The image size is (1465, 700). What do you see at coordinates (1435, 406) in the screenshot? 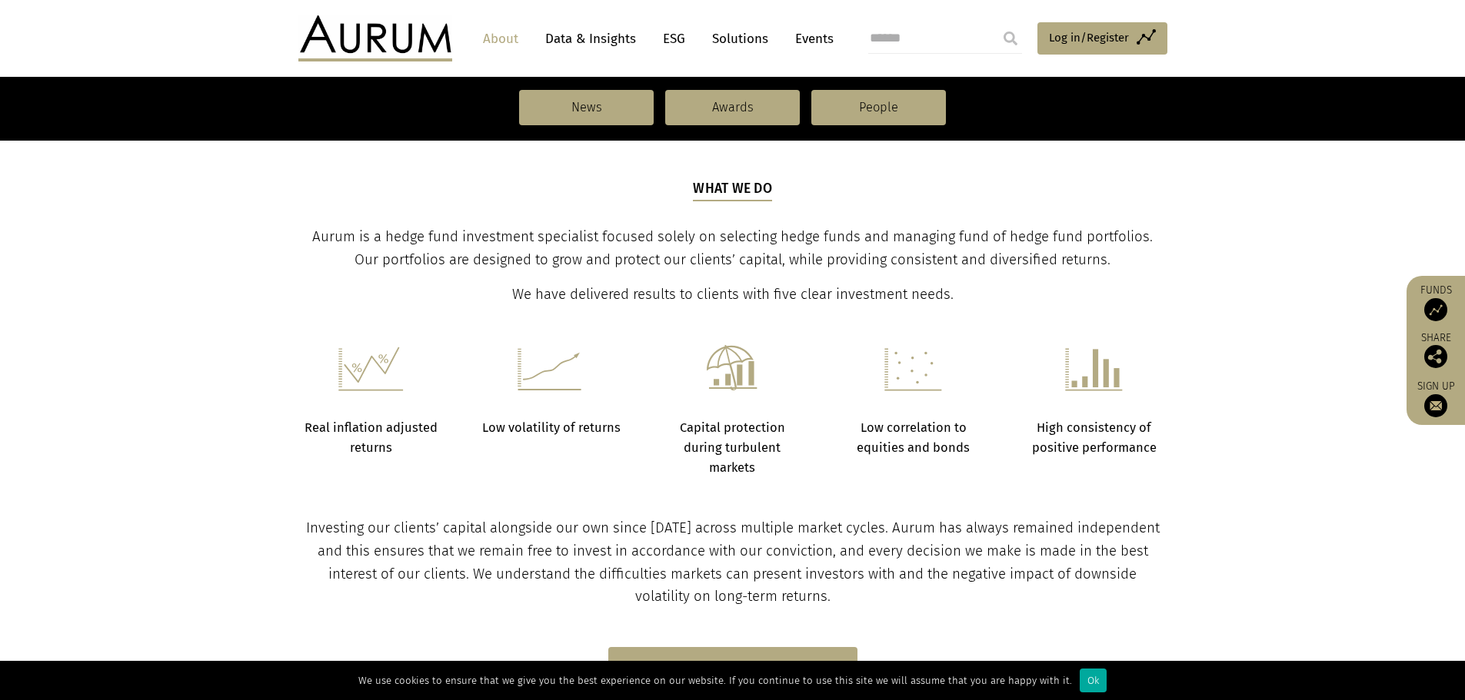
I see `img: Sign up to our newsletter` at bounding box center [1435, 406].